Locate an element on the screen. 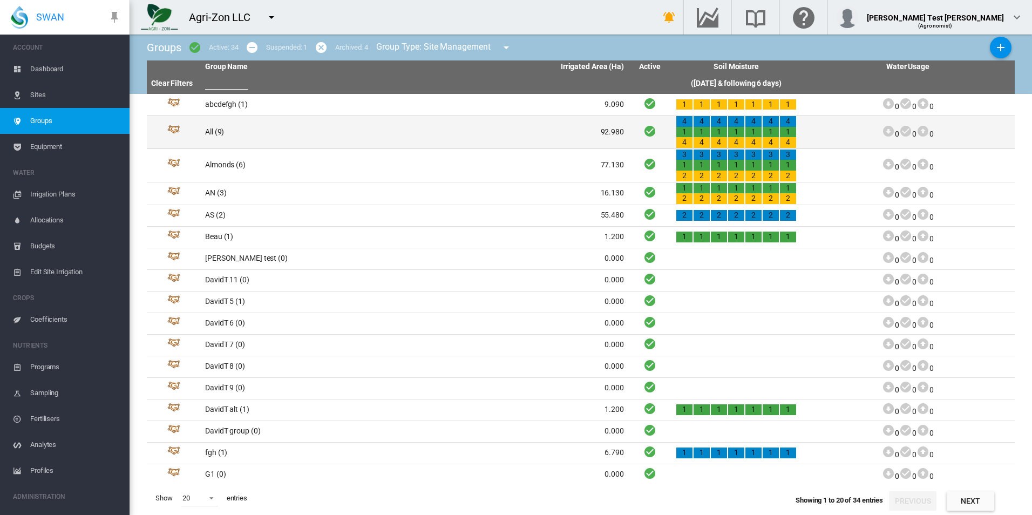 The width and height of the screenshot is (1032, 515). span: Equipment is located at coordinates (76, 147).